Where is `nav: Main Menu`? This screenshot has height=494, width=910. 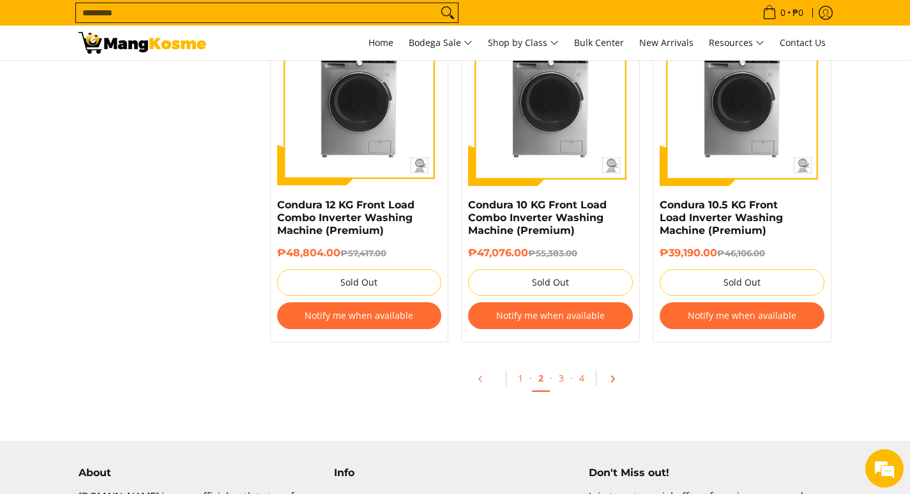
nav: Main Menu is located at coordinates (526, 43).